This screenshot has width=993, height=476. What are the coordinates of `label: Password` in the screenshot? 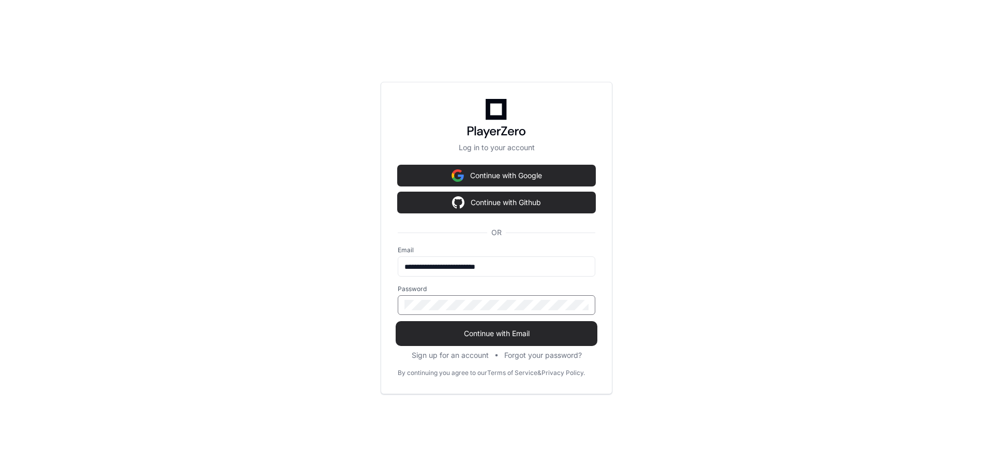 It's located at (497, 289).